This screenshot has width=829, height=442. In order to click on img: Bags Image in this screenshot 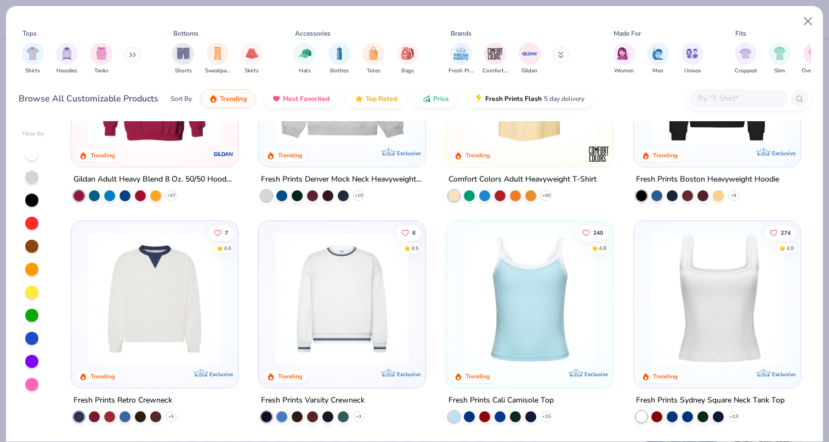, I will do `click(407, 53)`.